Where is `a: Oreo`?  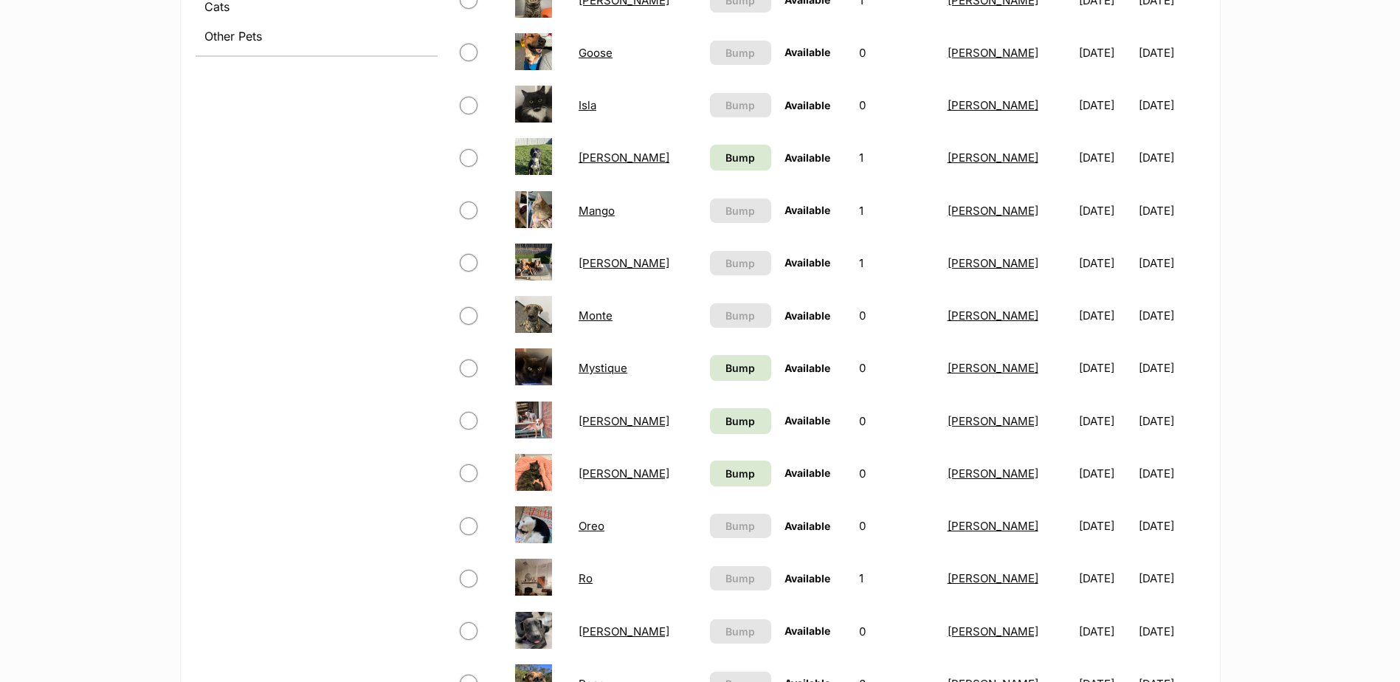
a: Oreo is located at coordinates (591, 525).